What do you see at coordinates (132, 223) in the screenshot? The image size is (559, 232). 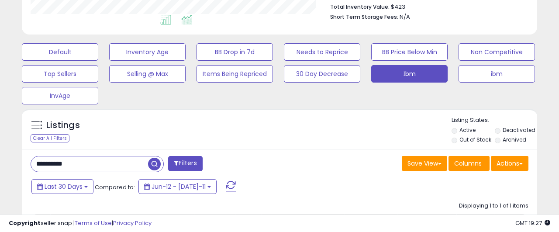 I see `a: Privacy Policy` at bounding box center [132, 223].